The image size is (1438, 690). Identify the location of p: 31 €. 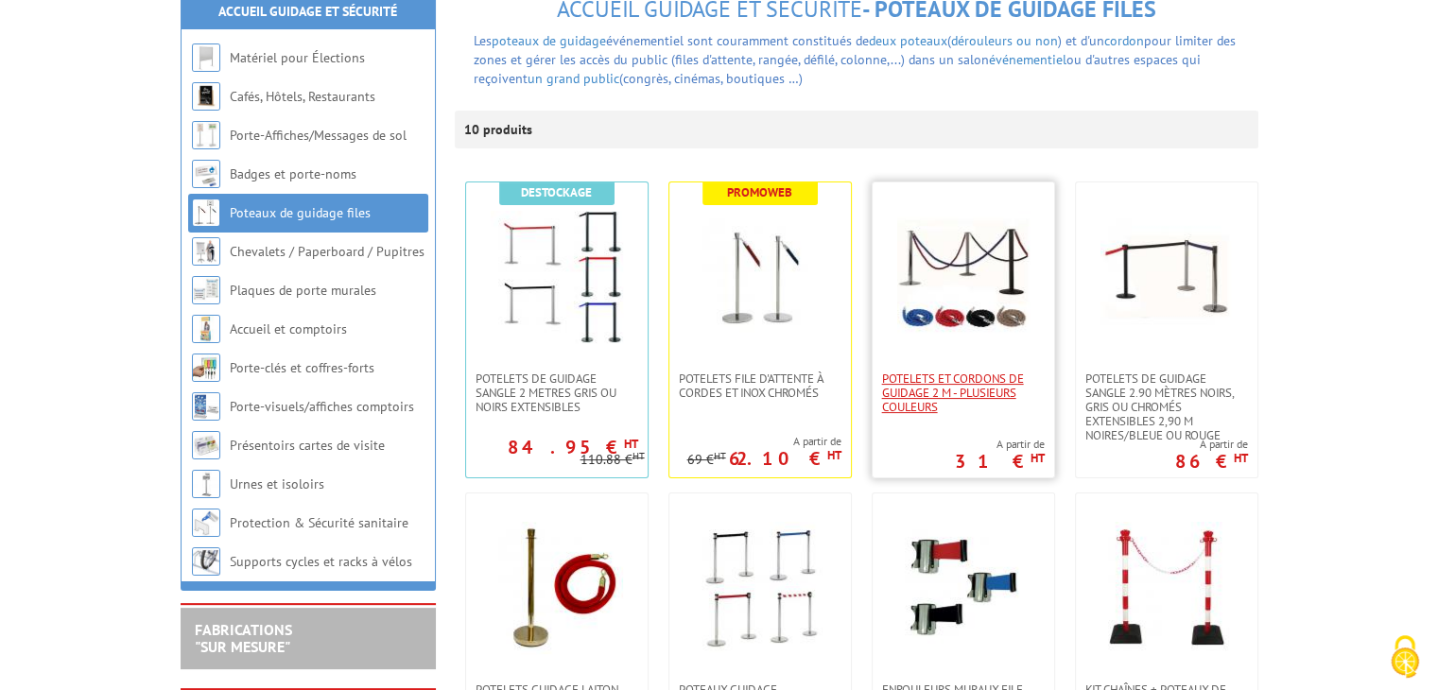
(999, 461).